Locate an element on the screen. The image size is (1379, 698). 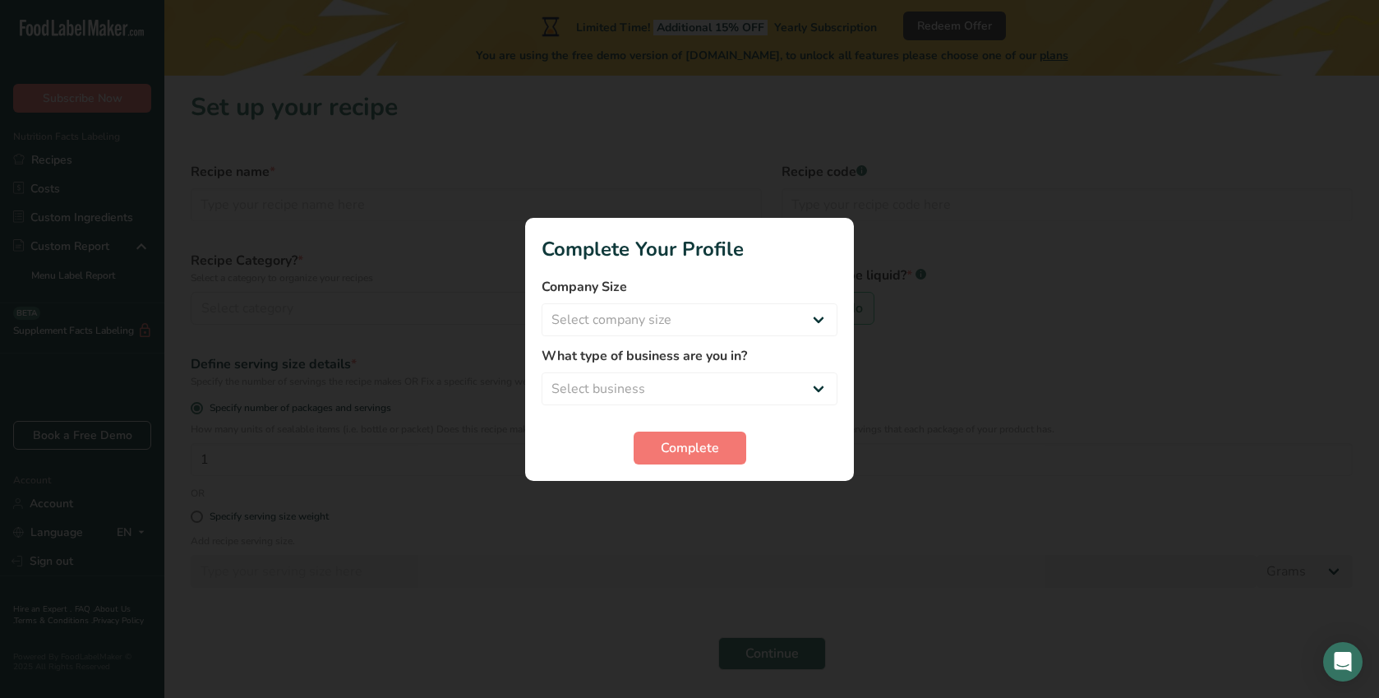
div: Open Intercom Messenger is located at coordinates (1343, 662).